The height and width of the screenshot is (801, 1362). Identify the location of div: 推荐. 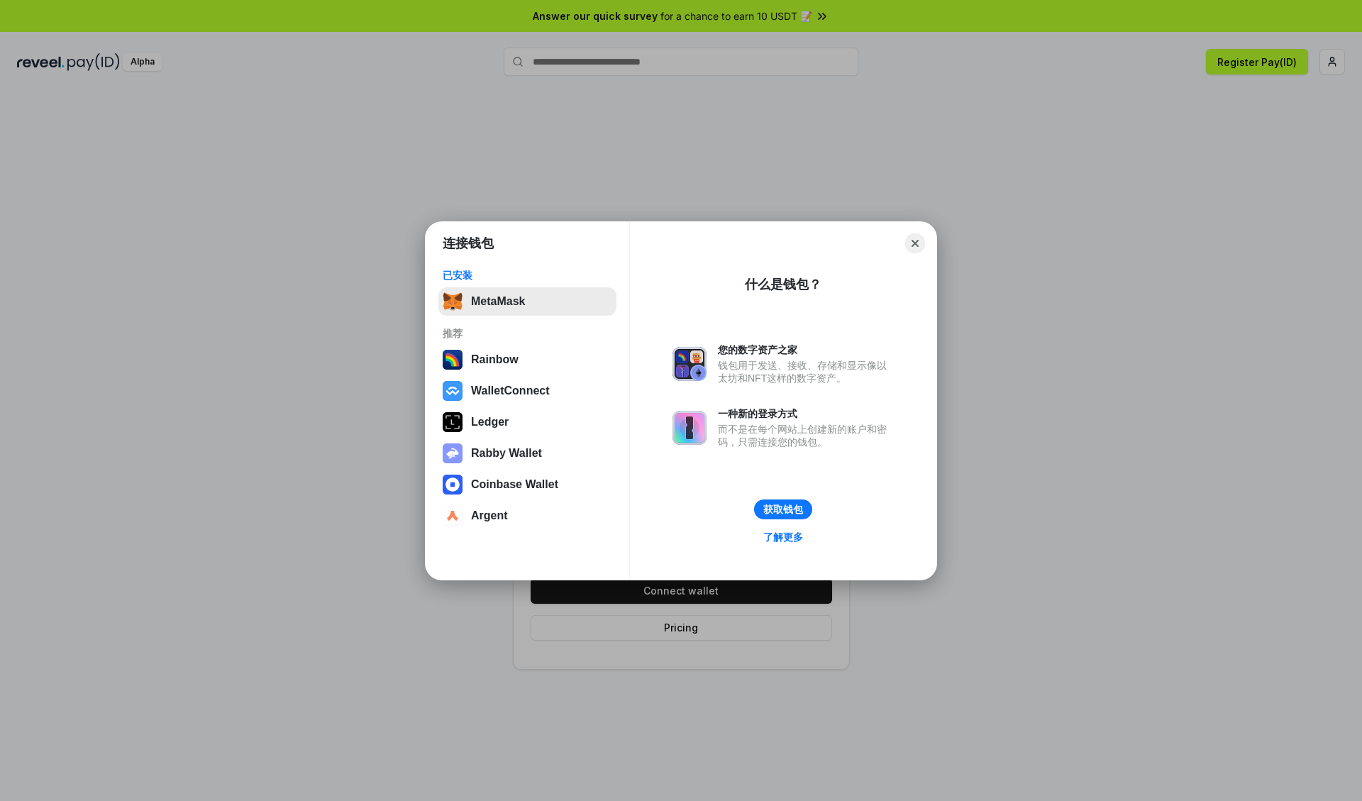
(527, 333).